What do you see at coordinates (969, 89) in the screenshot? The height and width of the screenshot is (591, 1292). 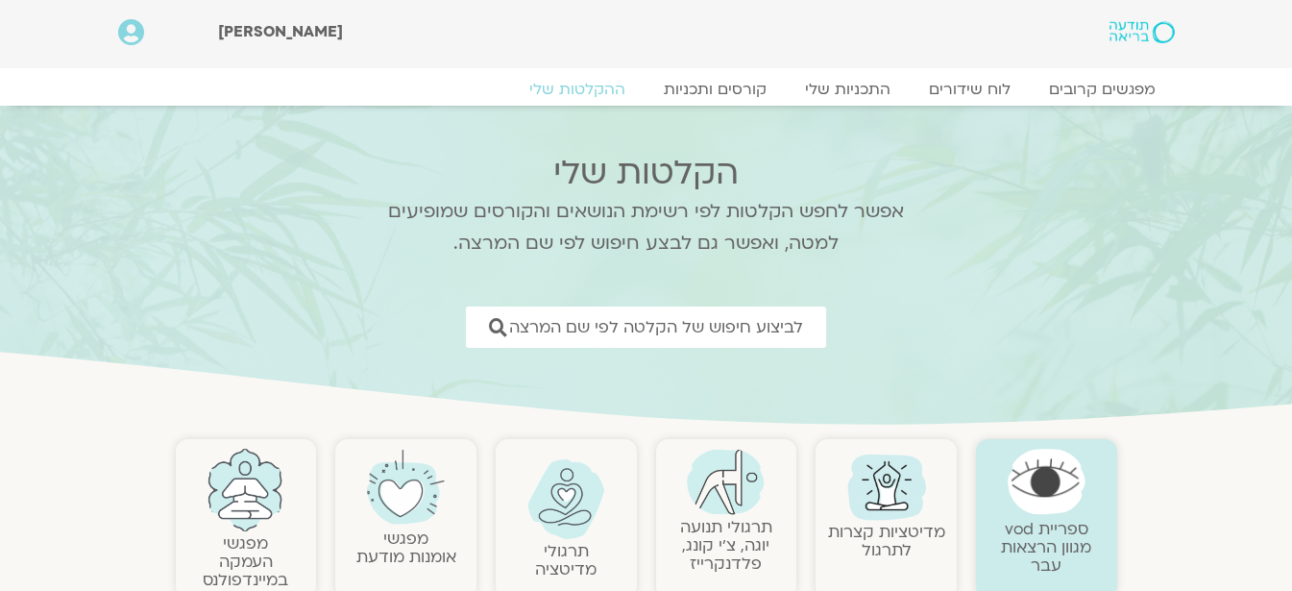 I see `a: לוח שידורים` at bounding box center [969, 89].